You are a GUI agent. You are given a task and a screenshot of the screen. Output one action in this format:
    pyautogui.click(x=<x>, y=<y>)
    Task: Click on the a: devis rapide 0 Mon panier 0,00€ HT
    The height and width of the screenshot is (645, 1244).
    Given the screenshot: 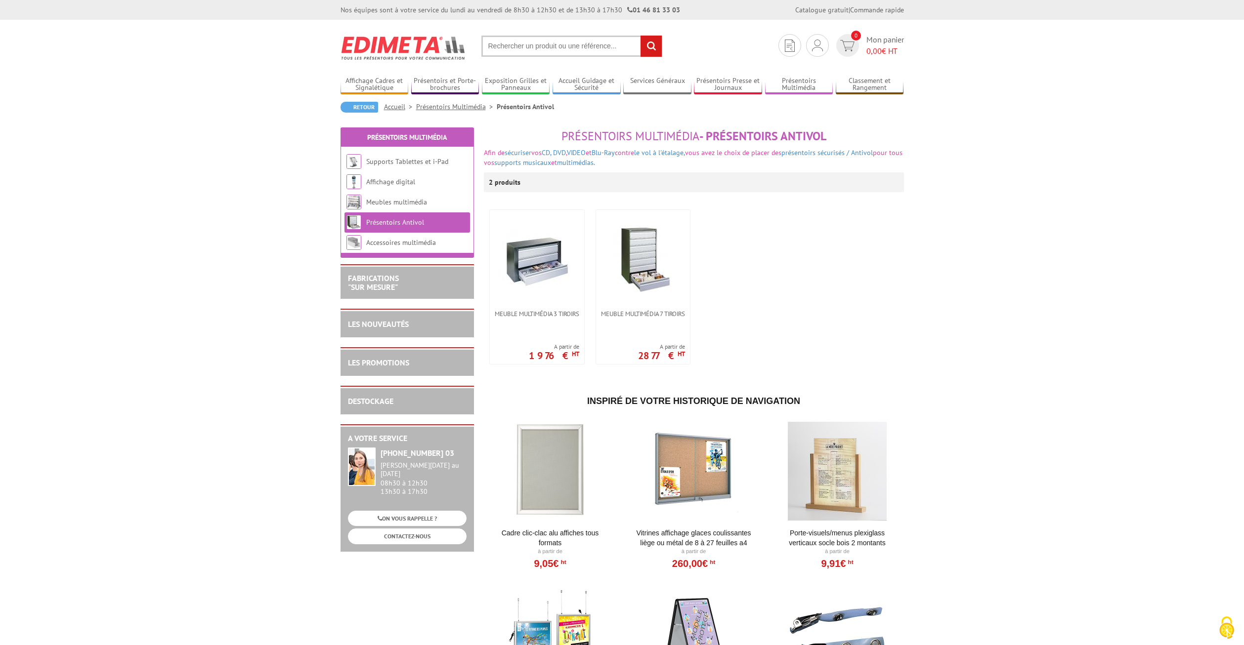 What is the action you would take?
    pyautogui.click(x=869, y=45)
    